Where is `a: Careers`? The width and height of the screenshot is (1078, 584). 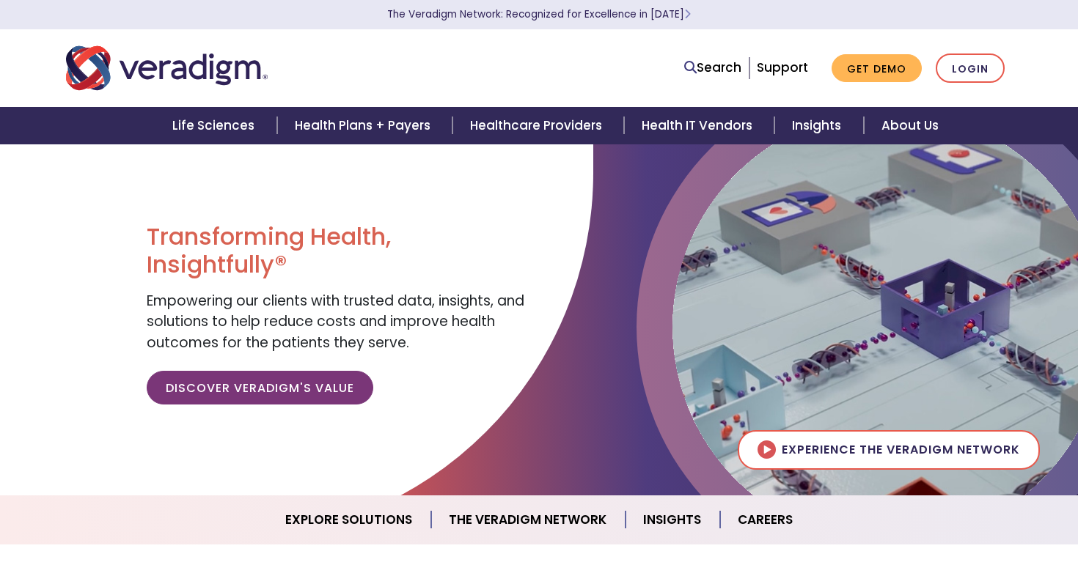
a: Careers is located at coordinates (765, 520).